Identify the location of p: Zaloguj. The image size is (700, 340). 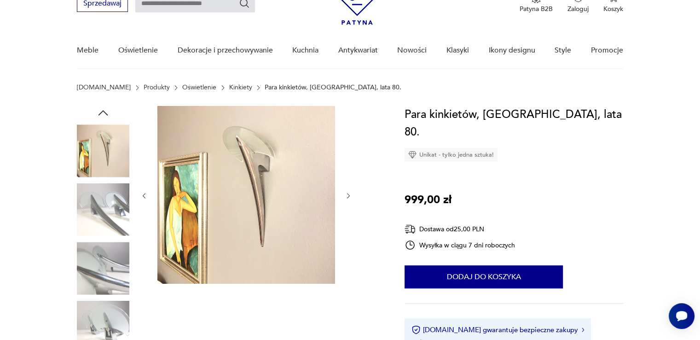
(578, 9).